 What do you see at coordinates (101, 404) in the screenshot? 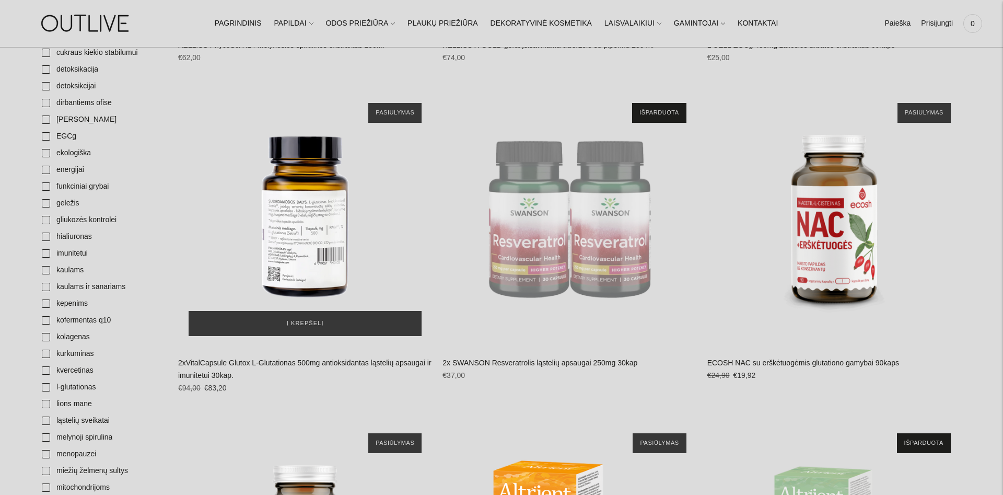
I see `a: lions mane` at bounding box center [101, 404].